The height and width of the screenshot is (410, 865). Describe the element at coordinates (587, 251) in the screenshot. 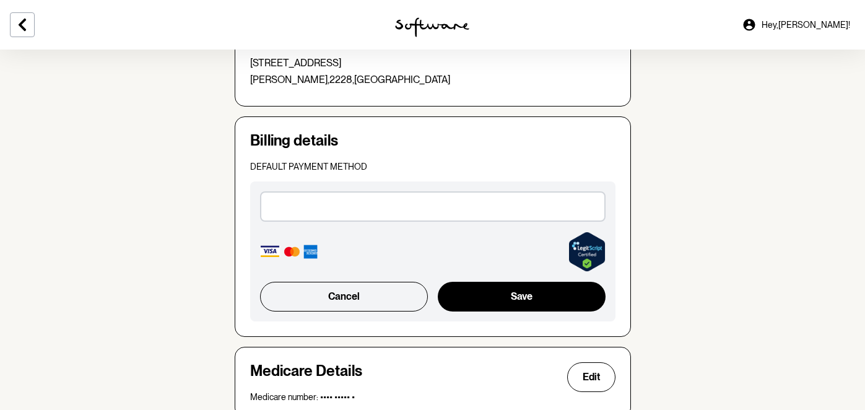

I see `img: LegitScript approved` at that location.